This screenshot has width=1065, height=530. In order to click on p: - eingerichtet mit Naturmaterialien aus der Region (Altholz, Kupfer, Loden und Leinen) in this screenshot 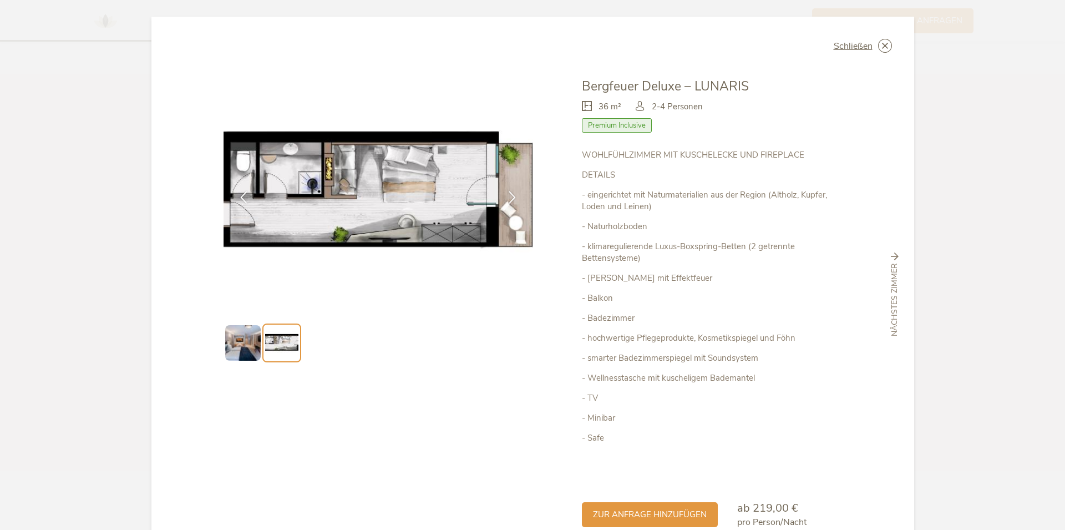, I will do `click(712, 201)`.